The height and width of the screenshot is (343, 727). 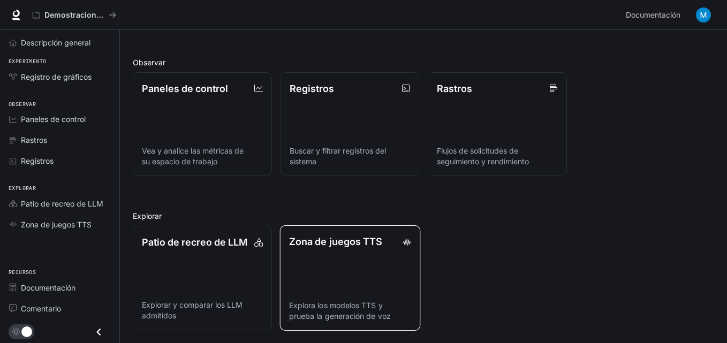 What do you see at coordinates (59, 161) in the screenshot?
I see `a: Registros` at bounding box center [59, 161].